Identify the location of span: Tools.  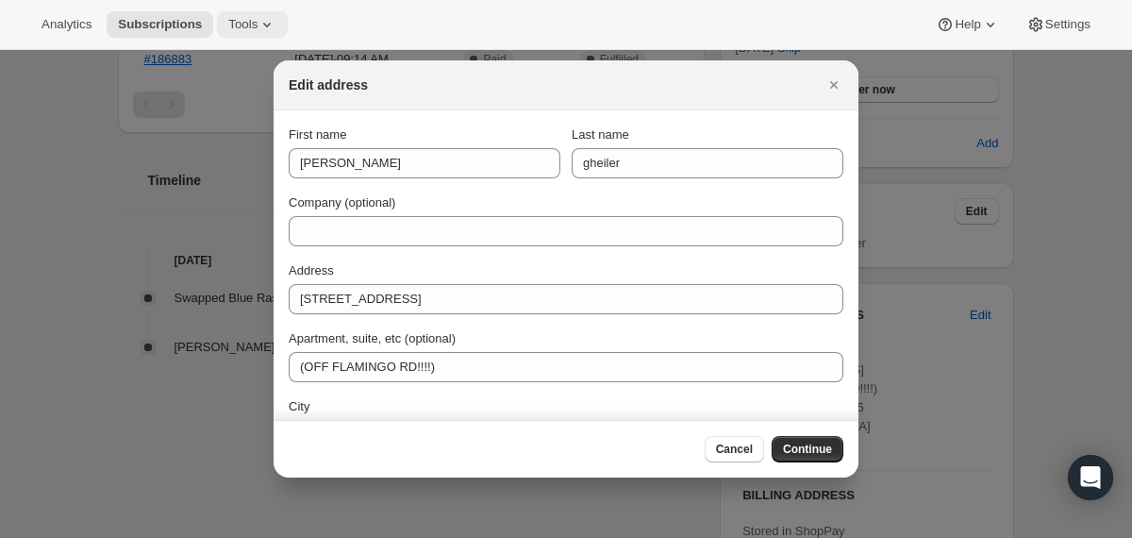
(242, 25).